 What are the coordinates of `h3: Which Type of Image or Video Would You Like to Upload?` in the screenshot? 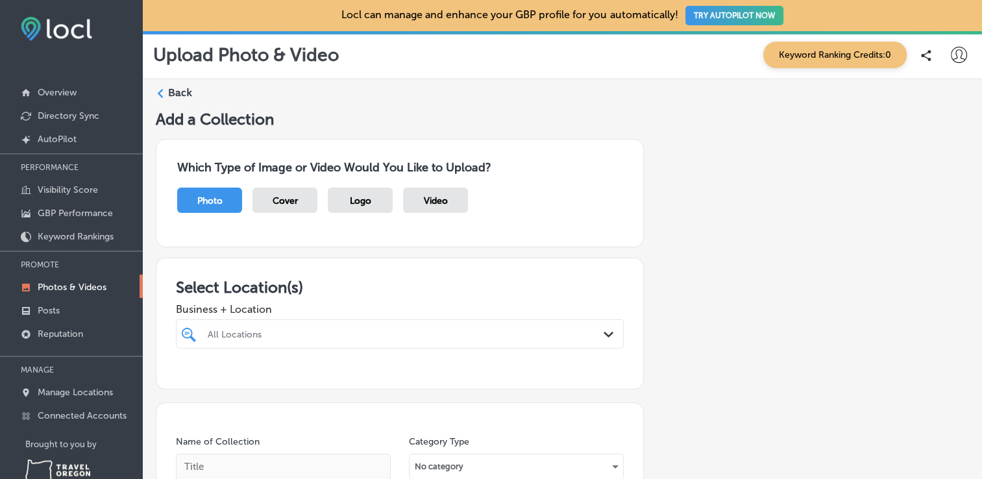 It's located at (400, 167).